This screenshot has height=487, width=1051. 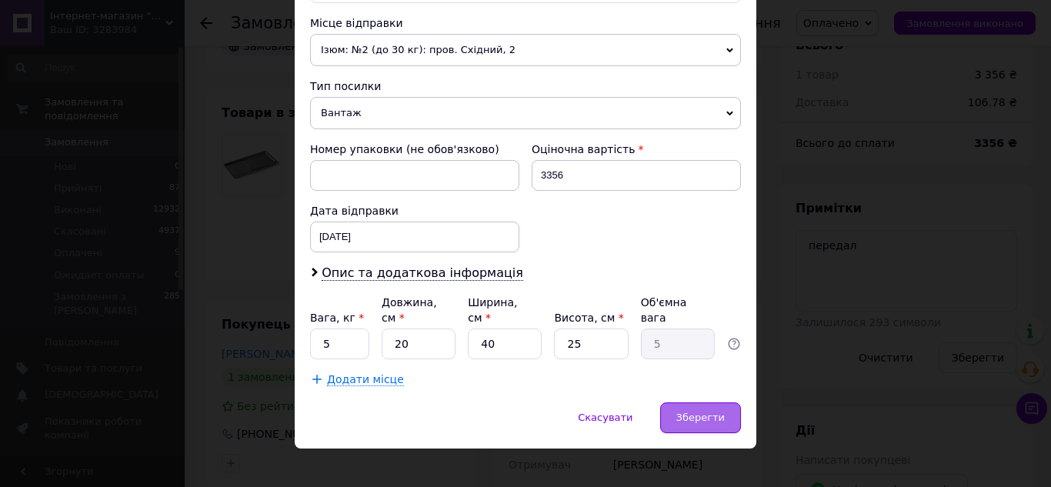 I want to click on span: Вантаж, so click(x=525, y=113).